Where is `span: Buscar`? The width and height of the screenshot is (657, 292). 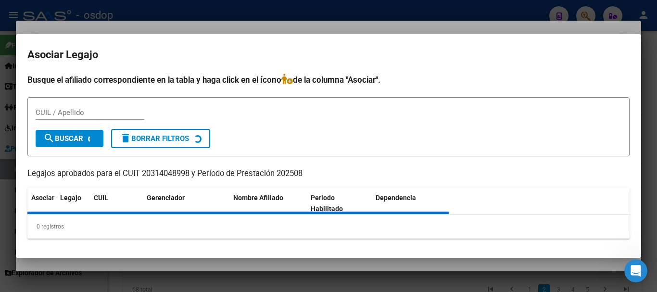 span: Buscar is located at coordinates (63, 138).